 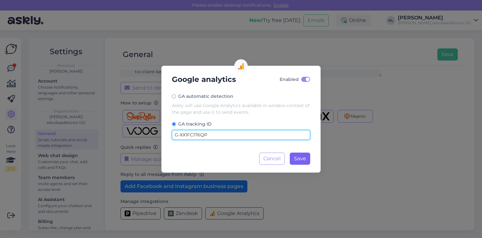 What do you see at coordinates (174, 96) in the screenshot?
I see `input: GA automatic detection` at bounding box center [174, 96].